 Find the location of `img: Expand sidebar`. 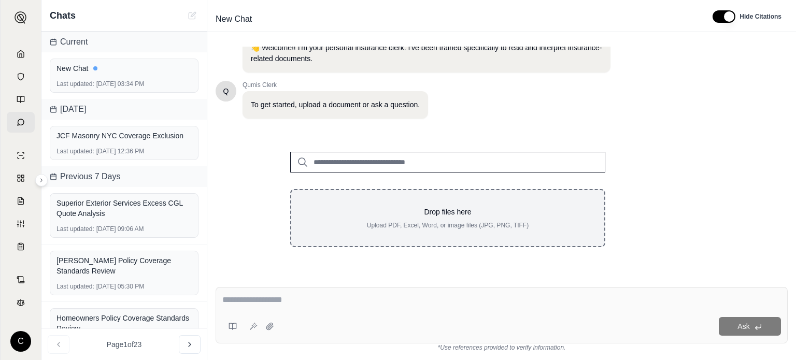

img: Expand sidebar is located at coordinates (21, 18).